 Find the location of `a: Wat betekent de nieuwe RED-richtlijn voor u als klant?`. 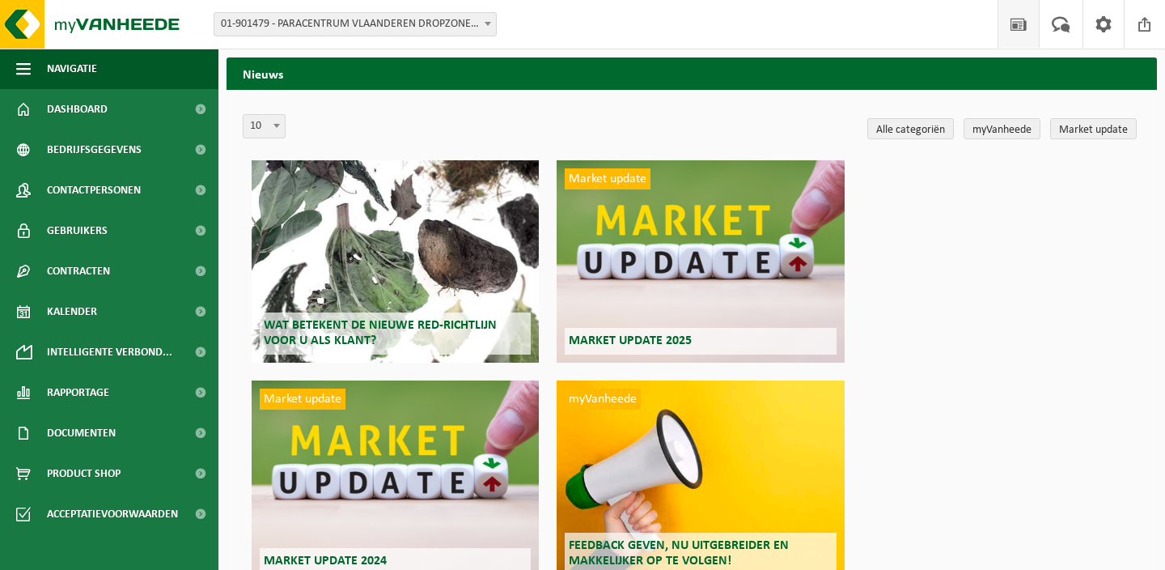

a: Wat betekent de nieuwe RED-richtlijn voor u als klant? is located at coordinates (395, 261).